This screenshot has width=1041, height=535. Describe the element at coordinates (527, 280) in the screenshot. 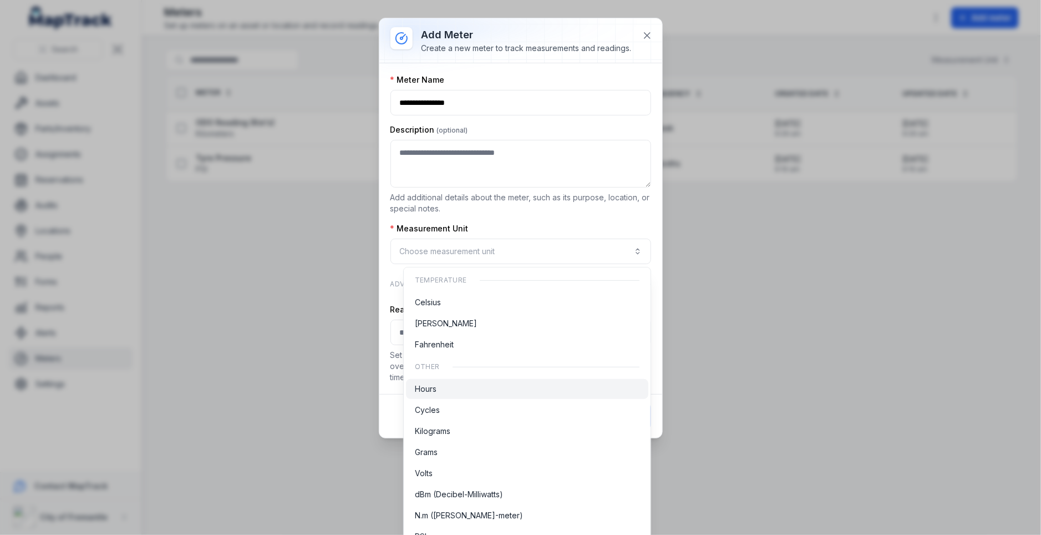

I see `div: Temperature` at that location.